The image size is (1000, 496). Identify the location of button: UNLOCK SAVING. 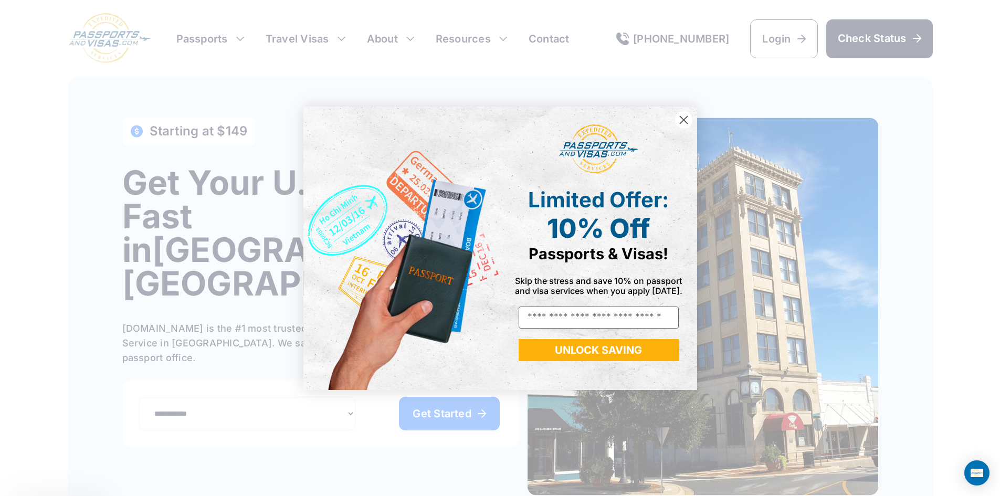
(598, 350).